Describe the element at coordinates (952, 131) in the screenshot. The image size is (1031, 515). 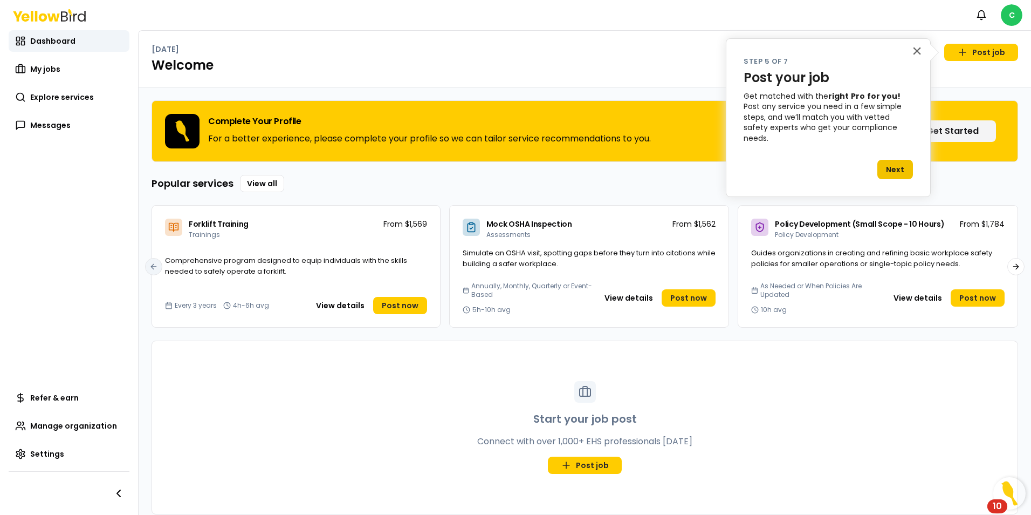
I see `button: Get Started` at that location.